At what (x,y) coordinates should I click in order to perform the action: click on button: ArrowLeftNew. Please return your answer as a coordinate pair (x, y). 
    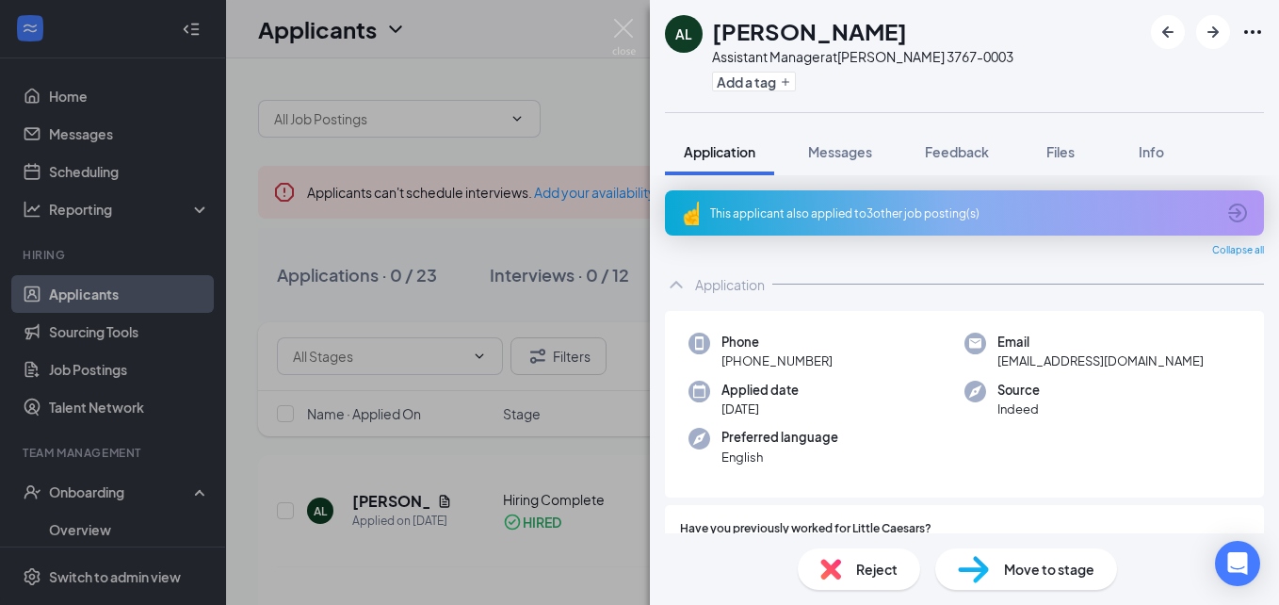
    Looking at the image, I should click on (1168, 32).